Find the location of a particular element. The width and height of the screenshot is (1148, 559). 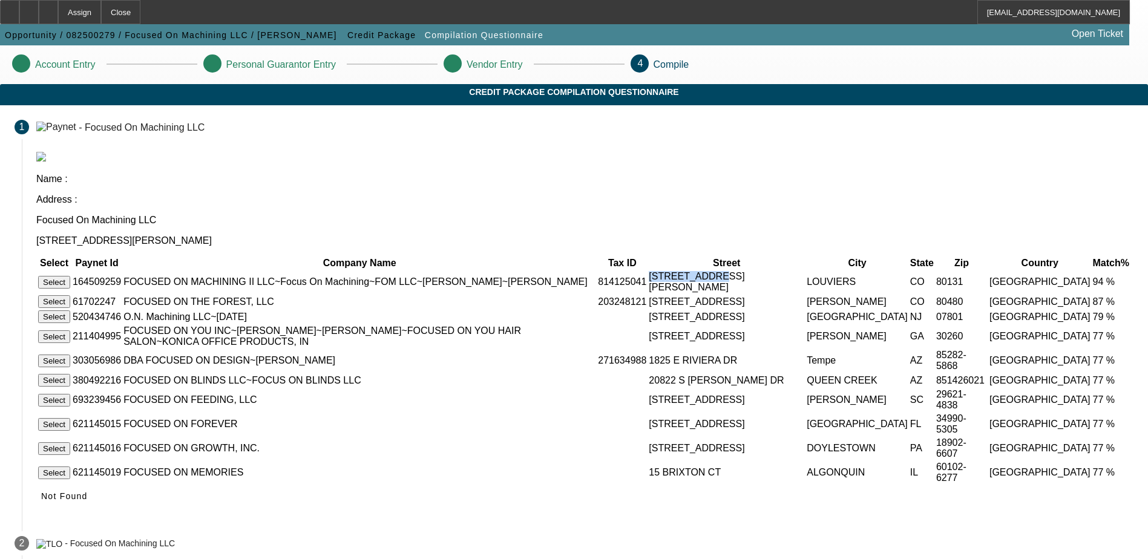

td: 79 % is located at coordinates (1111, 316).